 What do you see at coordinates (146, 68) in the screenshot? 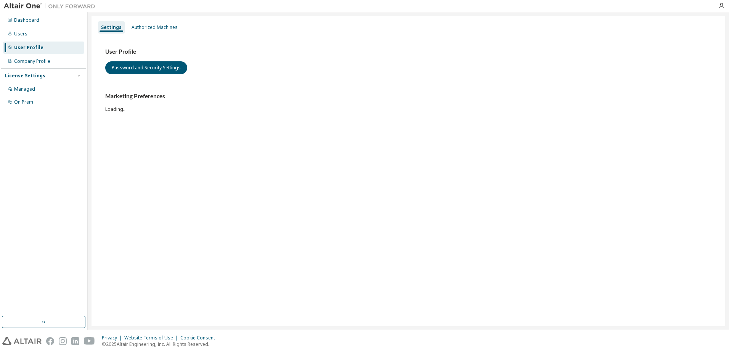
I see `button: Password and Security Settings` at bounding box center [146, 68].